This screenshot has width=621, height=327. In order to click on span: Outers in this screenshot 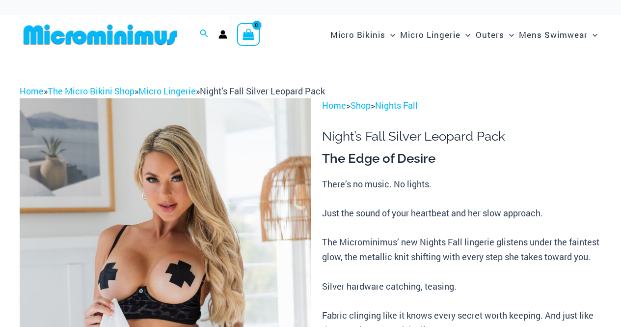, I will do `click(490, 34)`.